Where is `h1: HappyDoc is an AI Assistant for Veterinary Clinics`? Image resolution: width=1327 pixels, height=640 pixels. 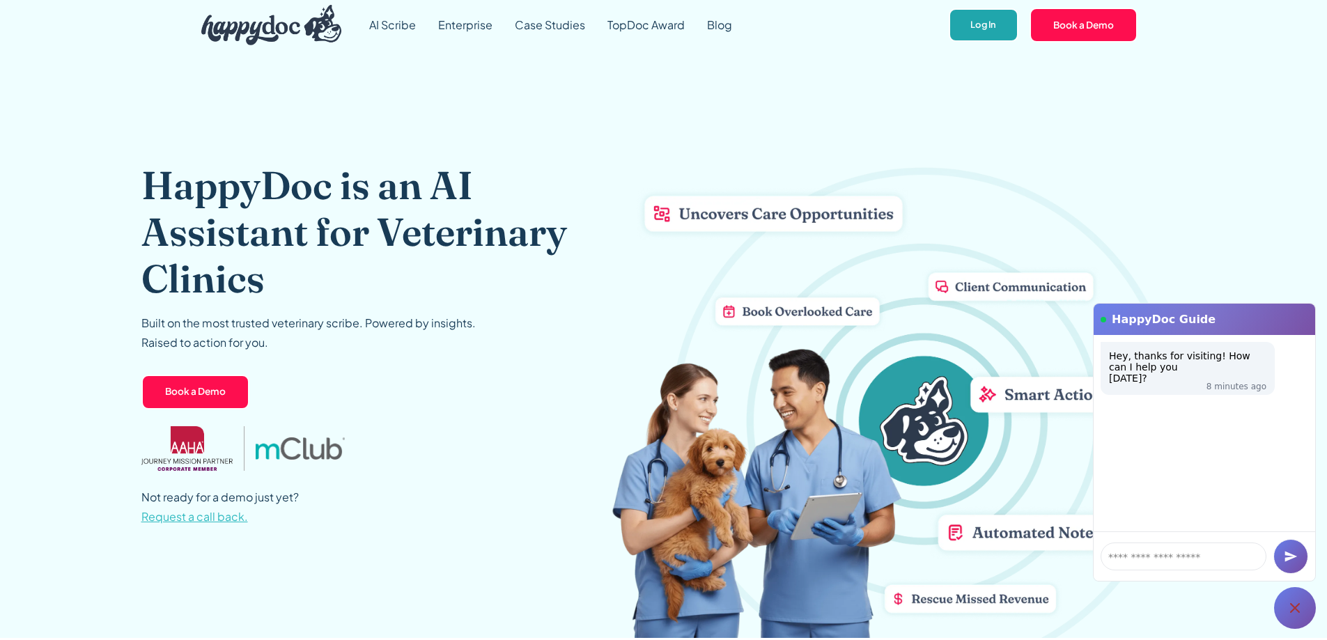 h1: HappyDoc is an AI Assistant for Veterinary Clinics is located at coordinates (376, 232).